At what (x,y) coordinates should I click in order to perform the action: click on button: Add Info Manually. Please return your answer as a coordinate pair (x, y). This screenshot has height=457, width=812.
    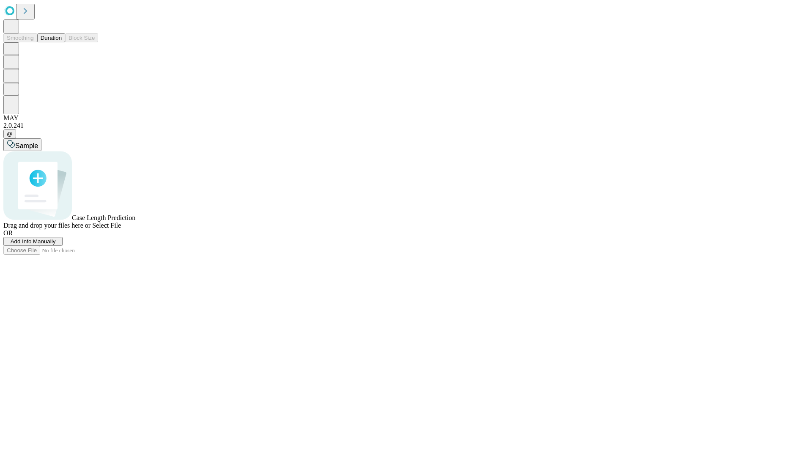
    Looking at the image, I should click on (33, 241).